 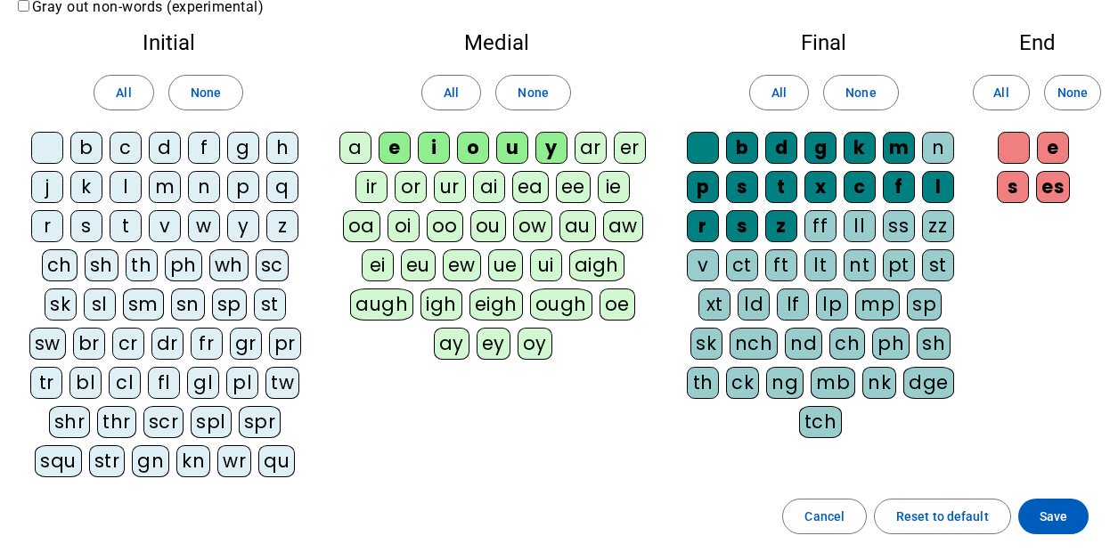 What do you see at coordinates (512, 148) in the screenshot?
I see `div: u` at bounding box center [512, 148].